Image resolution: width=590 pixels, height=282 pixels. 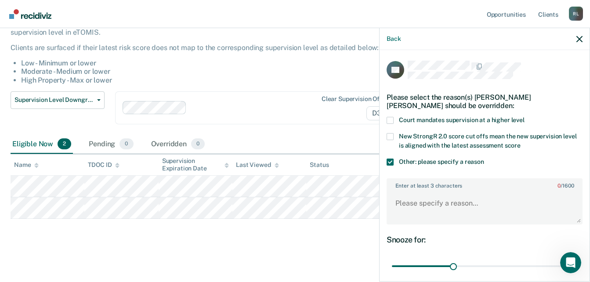 What do you see at coordinates (576, 14) in the screenshot?
I see `div: R L` at bounding box center [576, 14].